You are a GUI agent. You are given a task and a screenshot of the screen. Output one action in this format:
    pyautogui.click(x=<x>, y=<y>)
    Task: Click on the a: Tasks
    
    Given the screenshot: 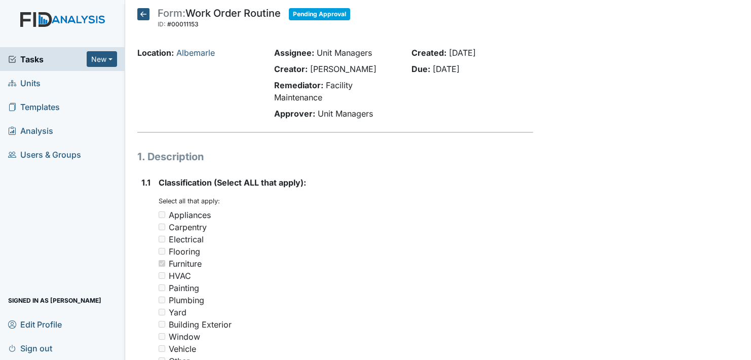 What is the action you would take?
    pyautogui.click(x=47, y=59)
    